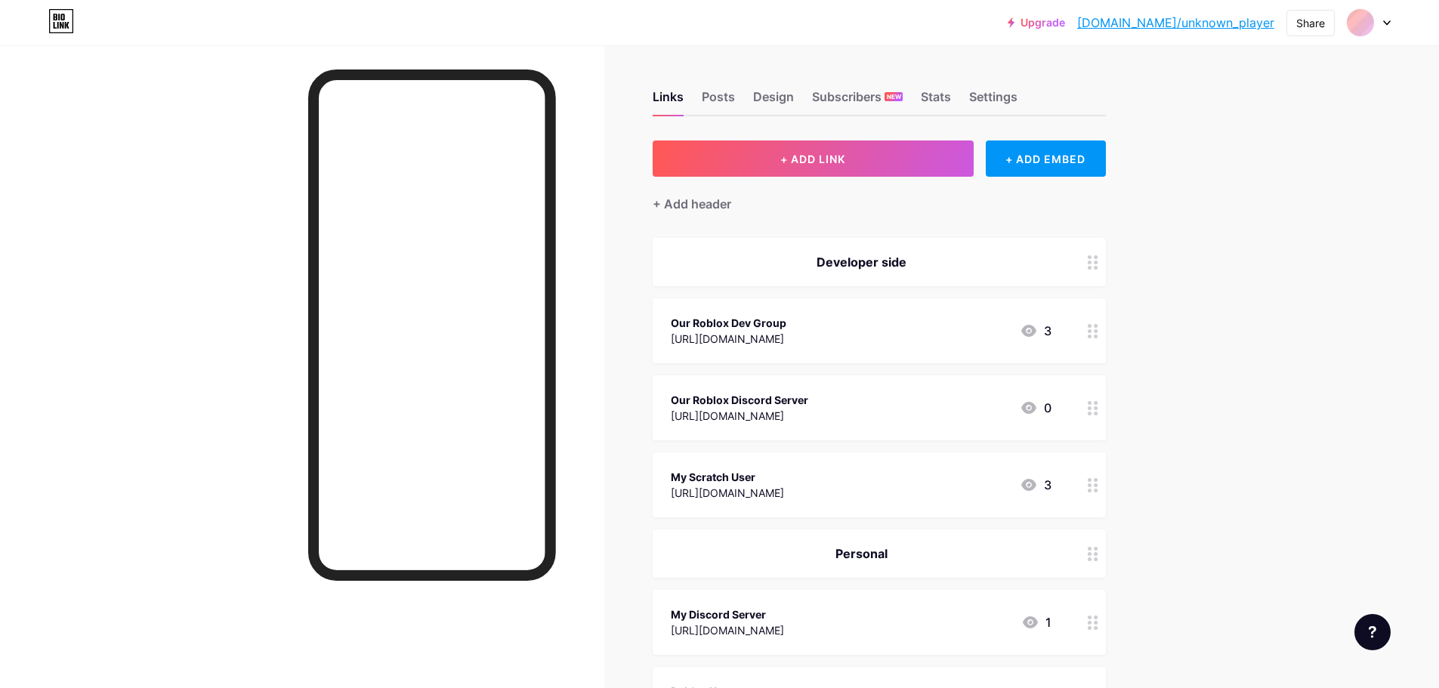 This screenshot has height=688, width=1439. Describe the element at coordinates (1046, 159) in the screenshot. I see `div: + ADD EMBED` at that location.